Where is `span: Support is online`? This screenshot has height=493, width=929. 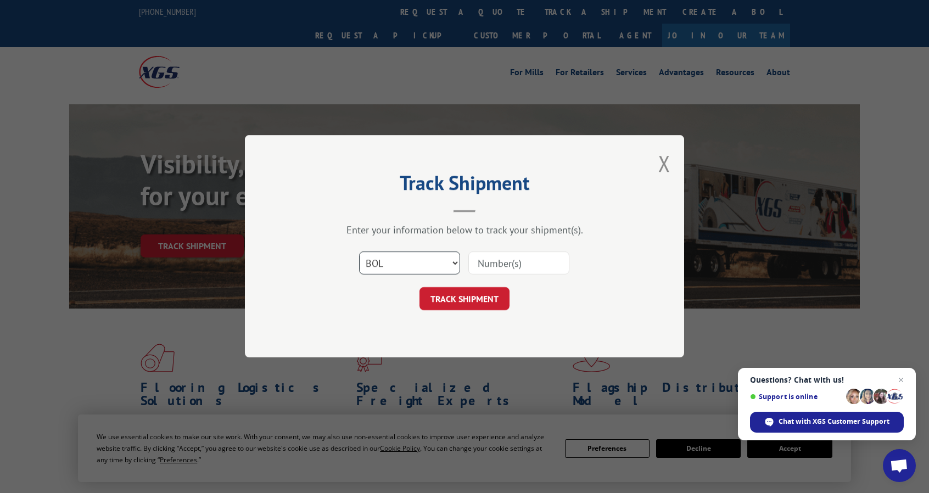
span: Support is online is located at coordinates (796, 396).